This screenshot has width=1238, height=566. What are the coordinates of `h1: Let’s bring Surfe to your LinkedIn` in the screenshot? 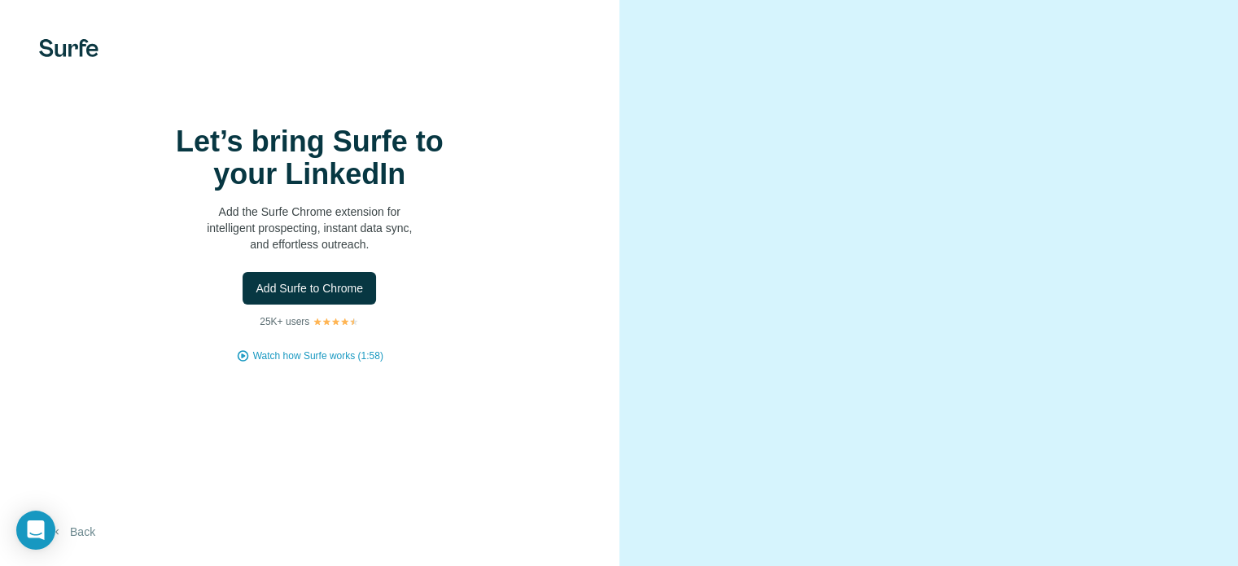 It's located at (309, 158).